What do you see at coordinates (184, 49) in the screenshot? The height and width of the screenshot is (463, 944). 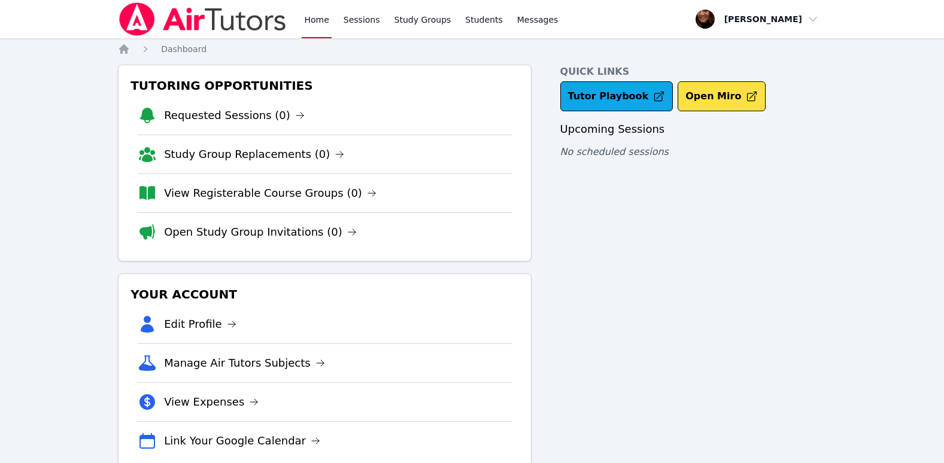 I see `span: Dashboard` at bounding box center [184, 49].